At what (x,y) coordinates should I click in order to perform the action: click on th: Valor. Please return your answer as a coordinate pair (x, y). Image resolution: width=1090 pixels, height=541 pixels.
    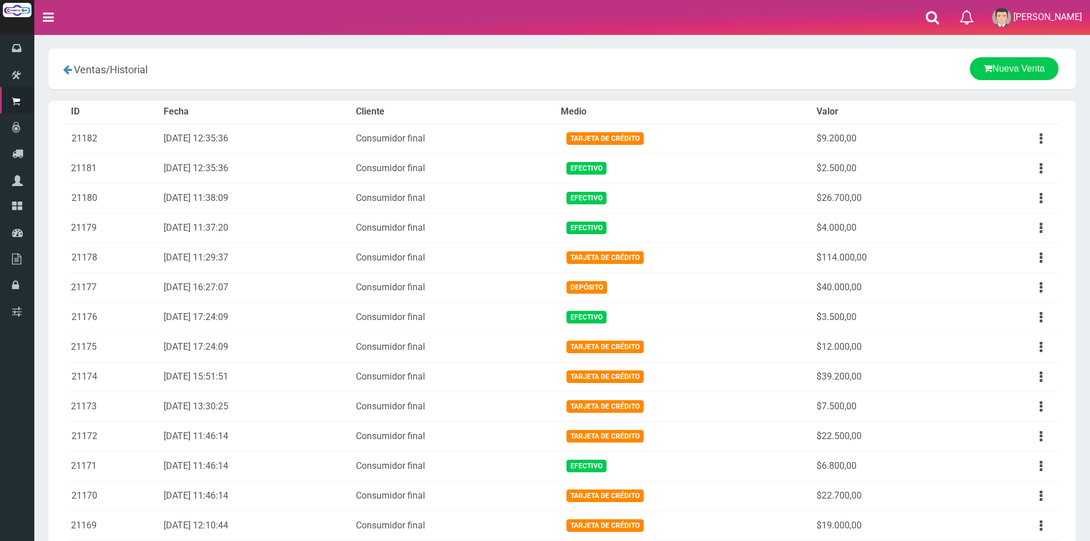
    Looking at the image, I should click on (890, 112).